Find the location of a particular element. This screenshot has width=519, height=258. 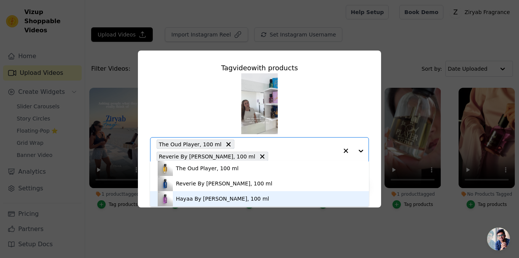

div: The Oud Player, 100 ml is located at coordinates (207, 168).